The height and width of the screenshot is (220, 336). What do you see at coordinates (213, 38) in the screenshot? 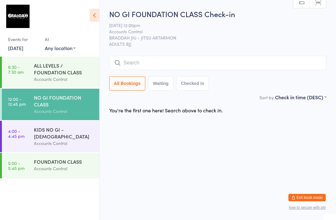
I see `span: BRADDAH JIU - JITSU ARTARMON` at bounding box center [213, 38].